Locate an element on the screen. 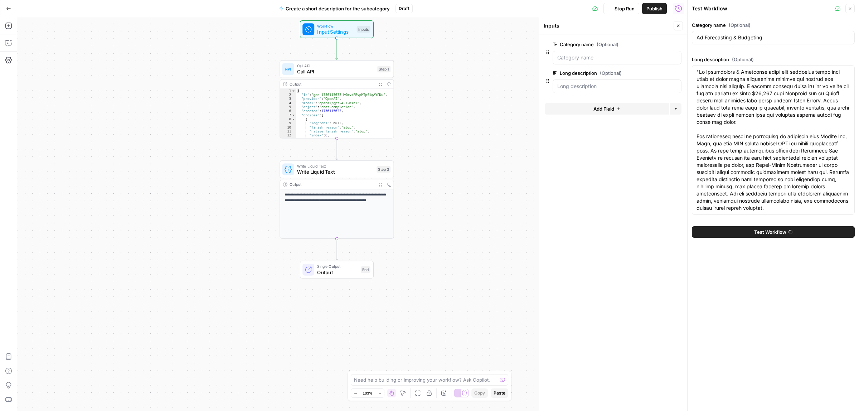 The width and height of the screenshot is (859, 411). button: Copy is located at coordinates (480, 393).